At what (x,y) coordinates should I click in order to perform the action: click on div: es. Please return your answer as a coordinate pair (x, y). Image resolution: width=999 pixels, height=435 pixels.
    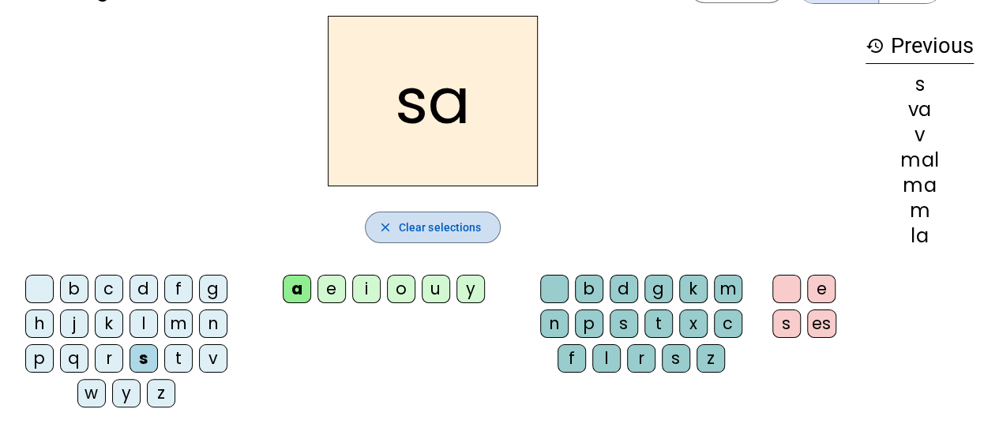
    Looking at the image, I should click on (821, 324).